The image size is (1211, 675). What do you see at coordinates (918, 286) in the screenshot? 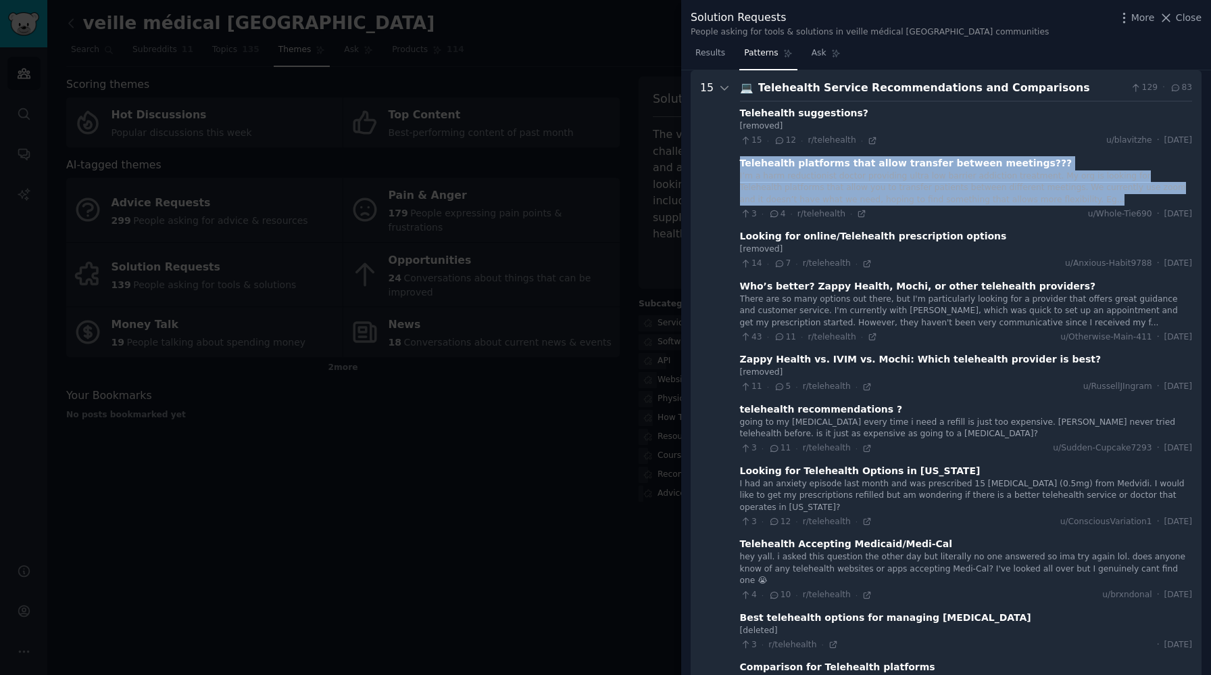
I see `div: Who’s better? Zappy Health, Mochi, or other telehealth providers?` at bounding box center [918, 286].